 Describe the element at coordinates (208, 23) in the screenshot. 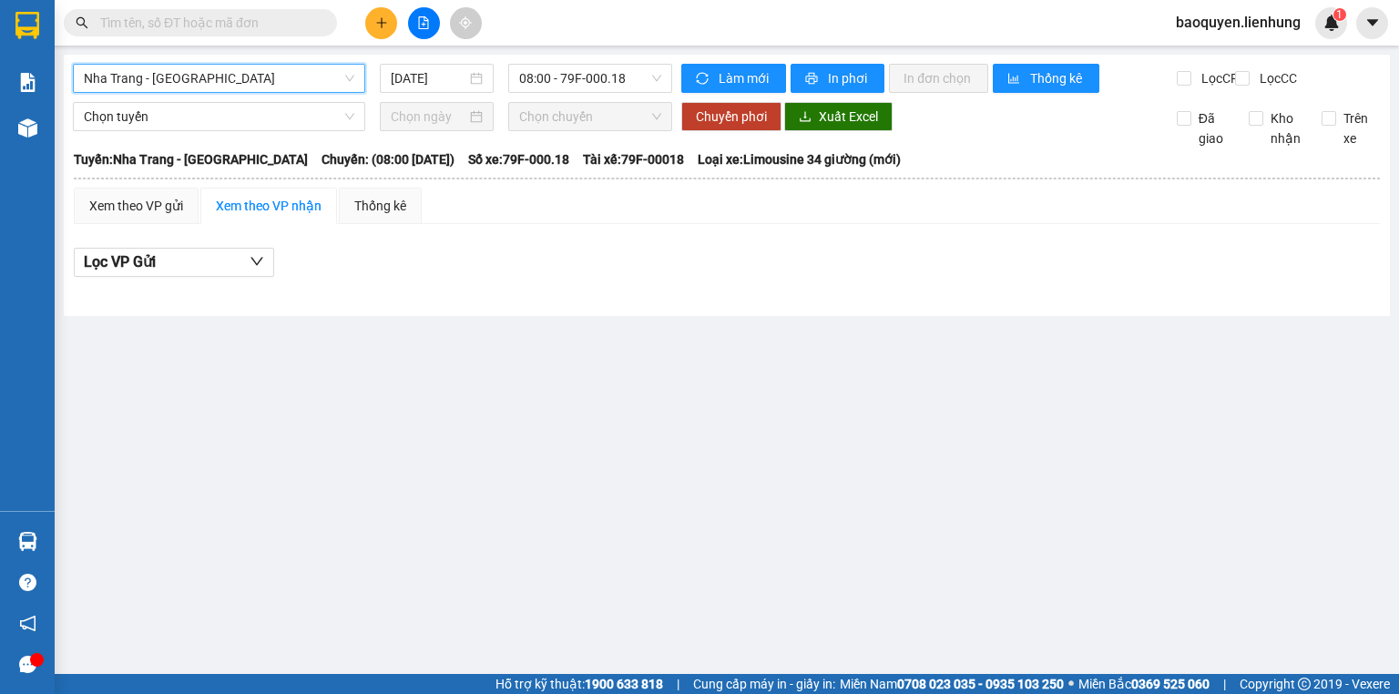

I see `input: Tìm tên, số ĐT hoặc mã đơn` at that location.